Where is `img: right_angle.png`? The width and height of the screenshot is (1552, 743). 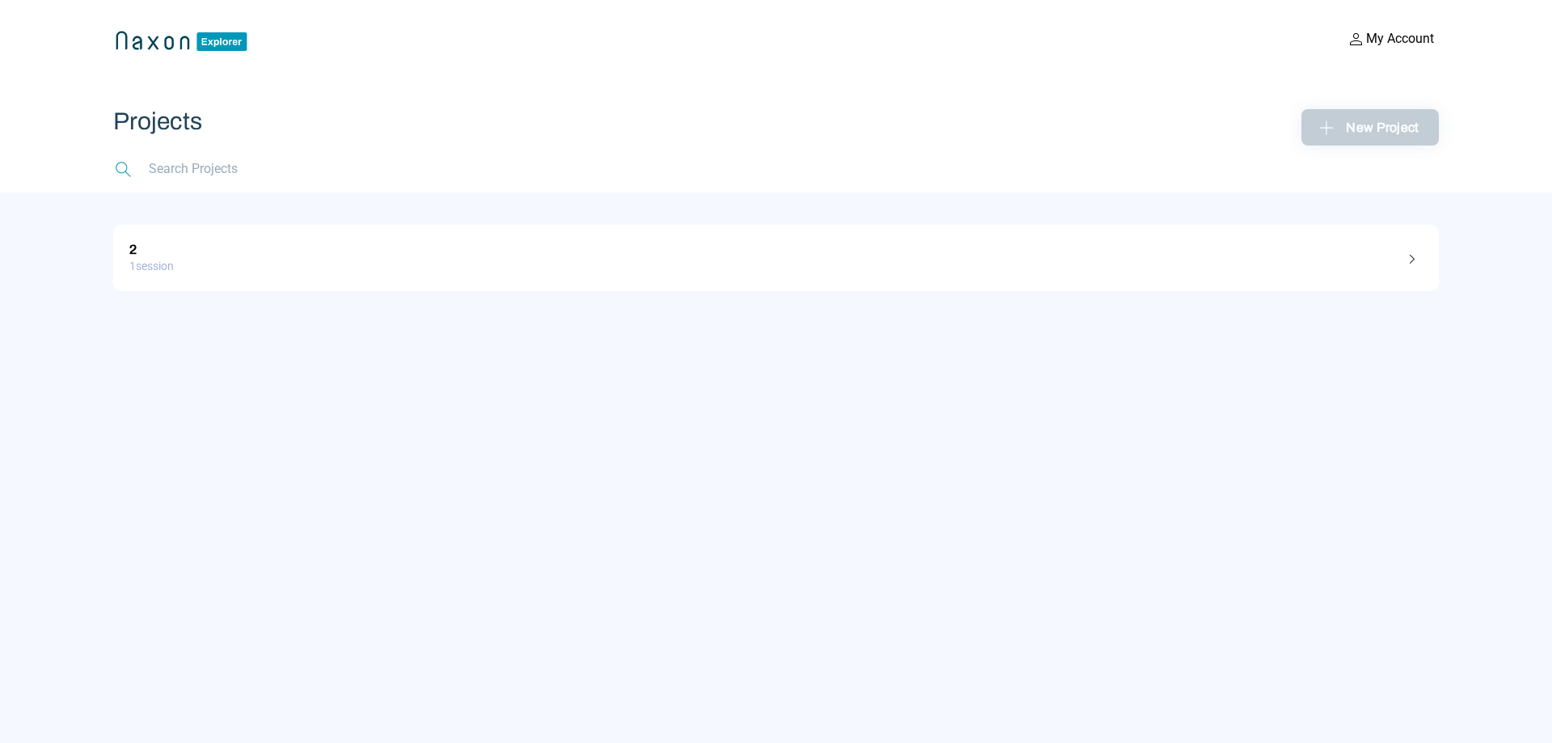 img: right_angle.png is located at coordinates (1413, 259).